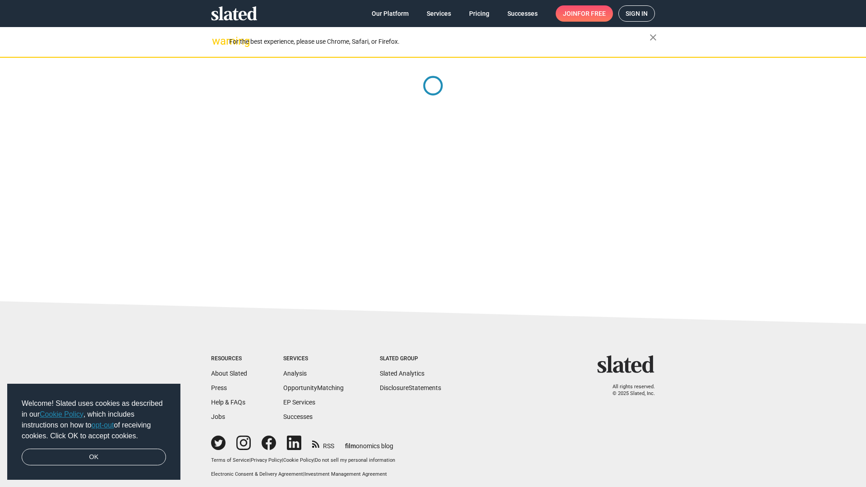 This screenshot has width=866, height=487. What do you see at coordinates (439, 41) in the screenshot?
I see `div: For the best experience, please use Chrome, Safari, or Firefox.` at bounding box center [439, 41].